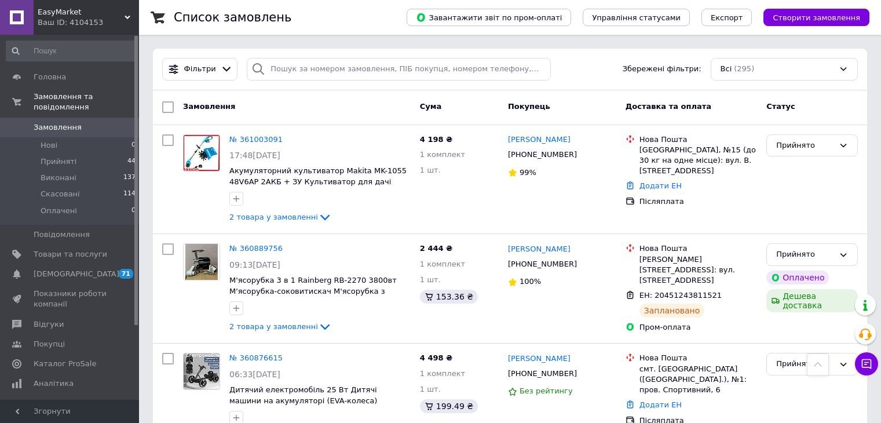 Image resolution: width=881 pixels, height=423 pixels. I want to click on a: Створити замовлення, so click(810, 17).